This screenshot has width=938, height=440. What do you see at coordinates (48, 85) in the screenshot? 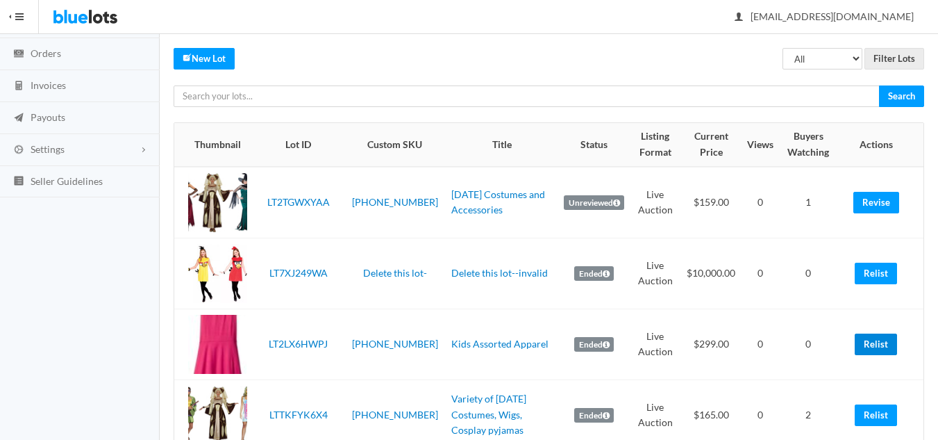
I see `span: Invoices` at bounding box center [48, 85].